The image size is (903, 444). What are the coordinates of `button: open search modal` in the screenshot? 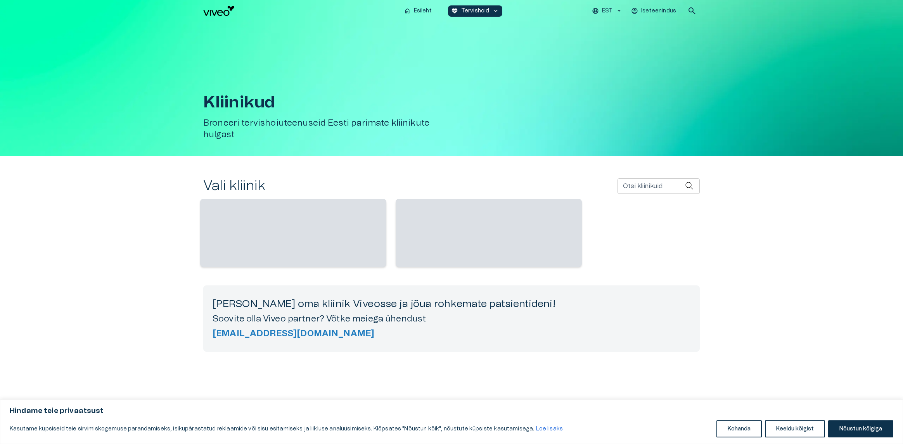 It's located at (692, 11).